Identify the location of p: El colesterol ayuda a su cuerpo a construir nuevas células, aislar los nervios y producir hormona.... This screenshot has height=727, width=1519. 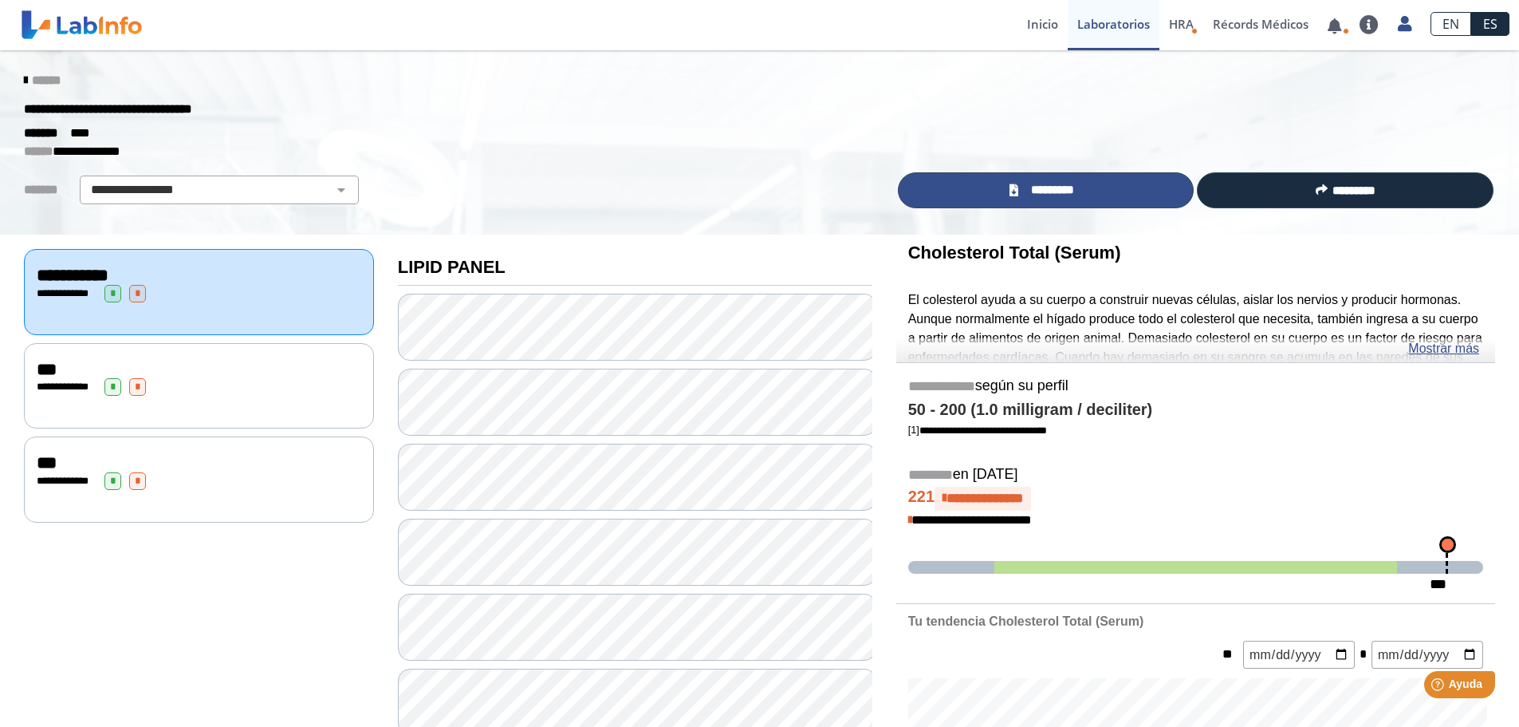
(1195, 356).